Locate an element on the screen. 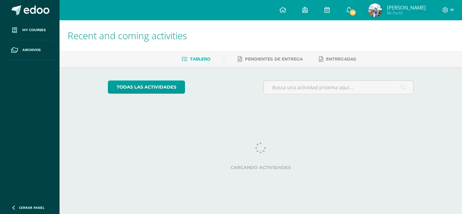  img: 62f98806dc67104ae3dd30493a13b593.png is located at coordinates (375, 10).